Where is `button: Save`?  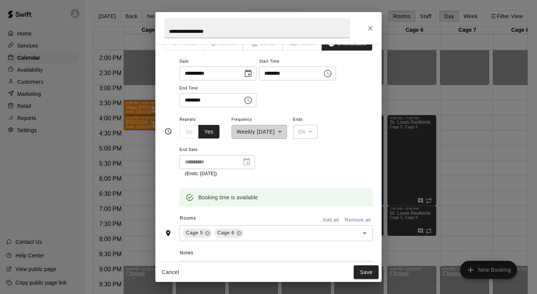
button: Save is located at coordinates (366, 272).